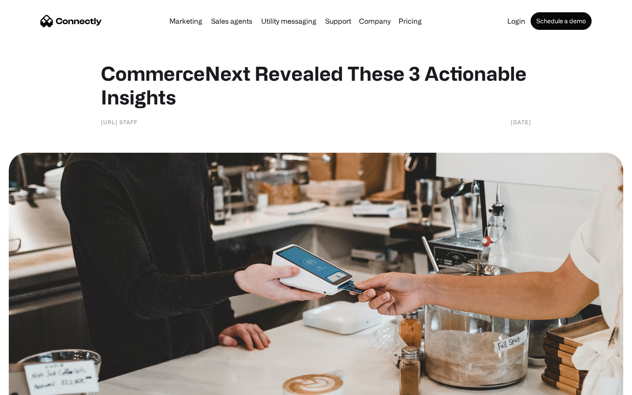  Describe the element at coordinates (289, 21) in the screenshot. I see `a: Utility messaging` at that location.